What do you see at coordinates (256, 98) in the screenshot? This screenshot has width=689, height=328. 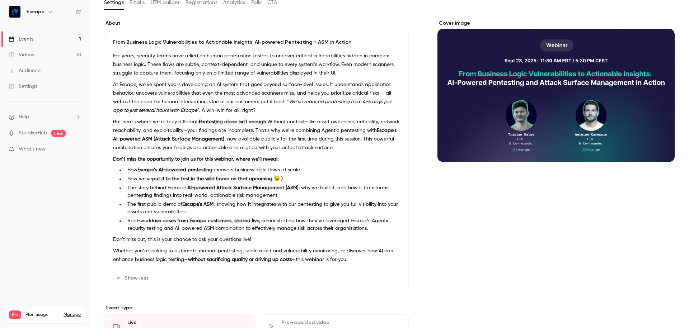 I see `p: At Escape, we’ve spent years developing an AI system that goes beyond surface-level issues. It un...` at bounding box center [256, 98].